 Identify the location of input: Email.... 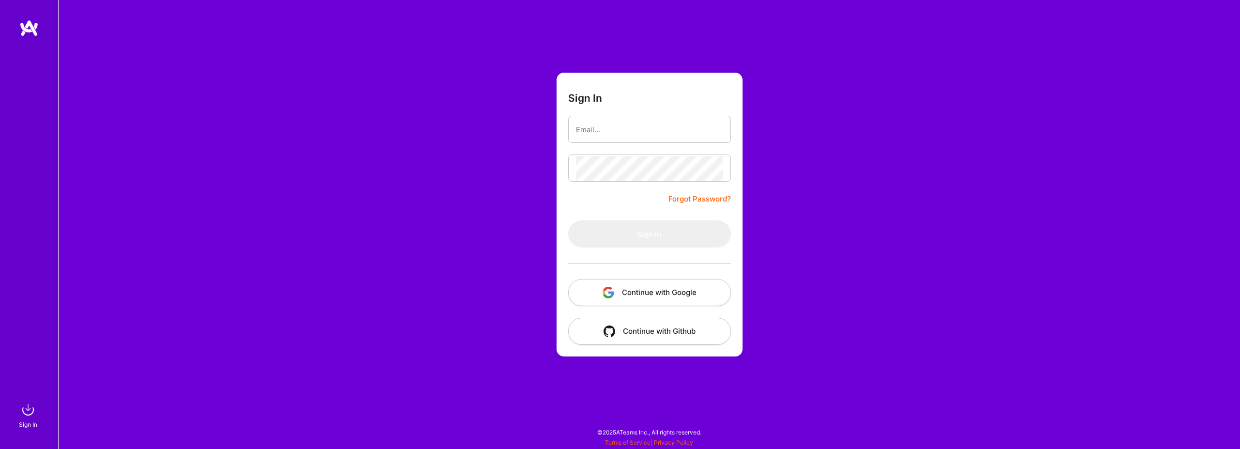
(649, 129).